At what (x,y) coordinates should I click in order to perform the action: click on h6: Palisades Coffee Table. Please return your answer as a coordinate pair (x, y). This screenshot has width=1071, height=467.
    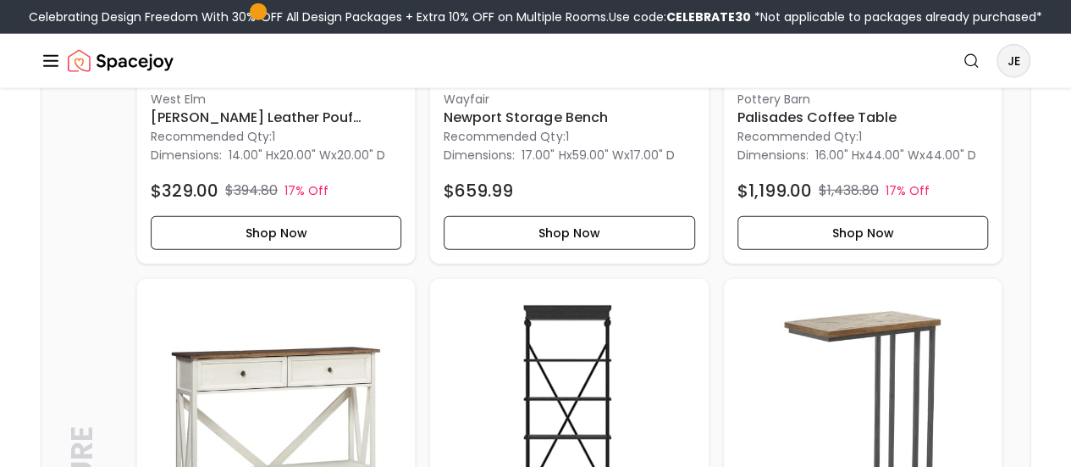
    Looking at the image, I should click on (863, 118).